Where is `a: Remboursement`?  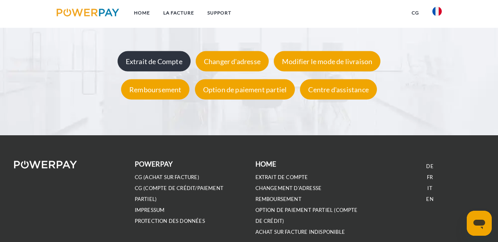
a: Remboursement is located at coordinates (155, 89).